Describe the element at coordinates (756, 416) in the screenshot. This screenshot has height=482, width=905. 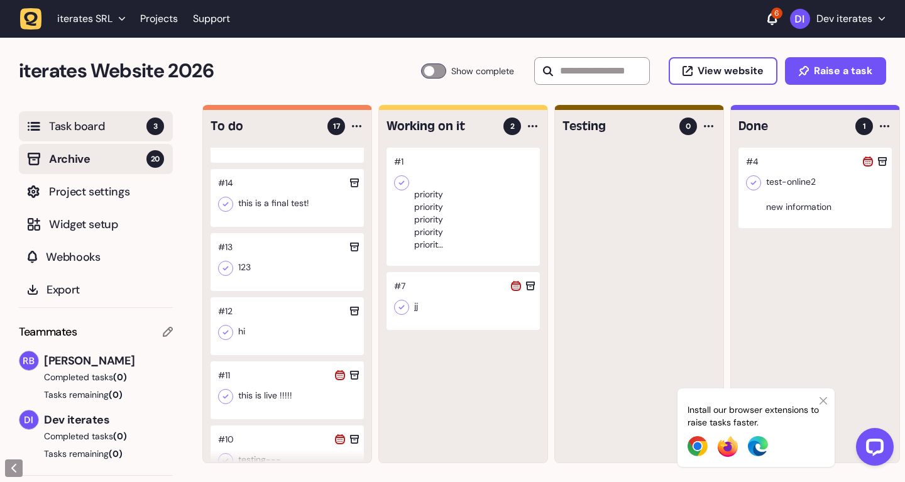
I see `p: Install our browser extensions to raise tasks faster.` at that location.